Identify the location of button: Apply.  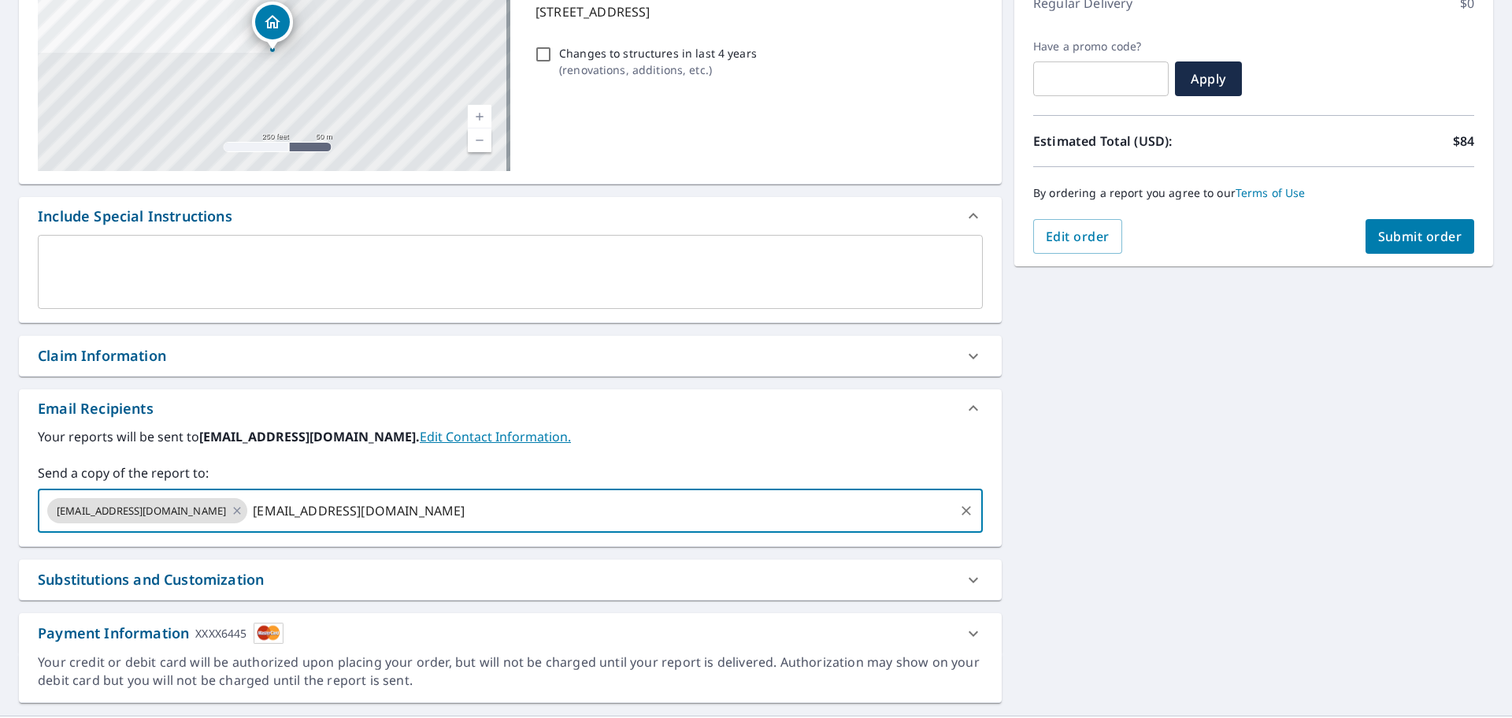
(1208, 79).